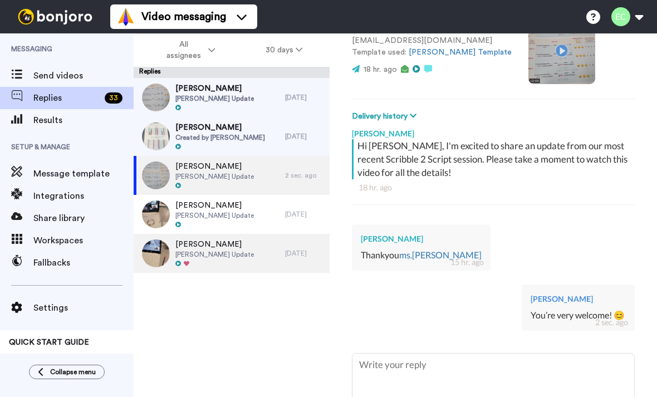 The width and height of the screenshot is (657, 397). Describe the element at coordinates (156, 253) in the screenshot. I see `img: d5dcc8b3-beb1-476c-a849-09b60dd0028e-thumb.jpg` at that location.